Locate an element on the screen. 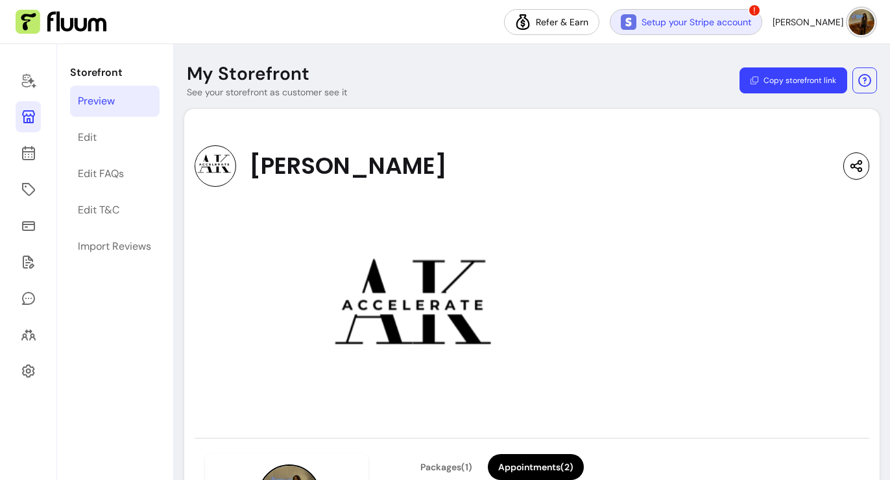  div: Edit T&C is located at coordinates (99, 210).